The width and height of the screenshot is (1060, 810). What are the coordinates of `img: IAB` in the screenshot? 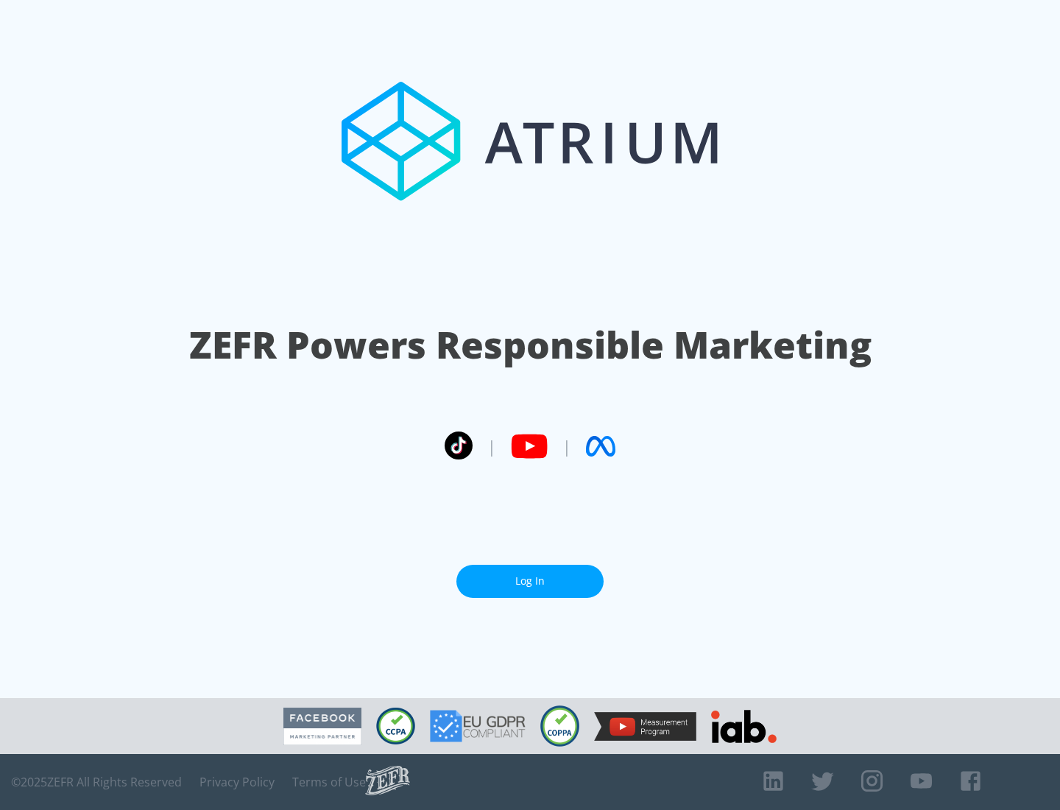 It's located at (743, 726).